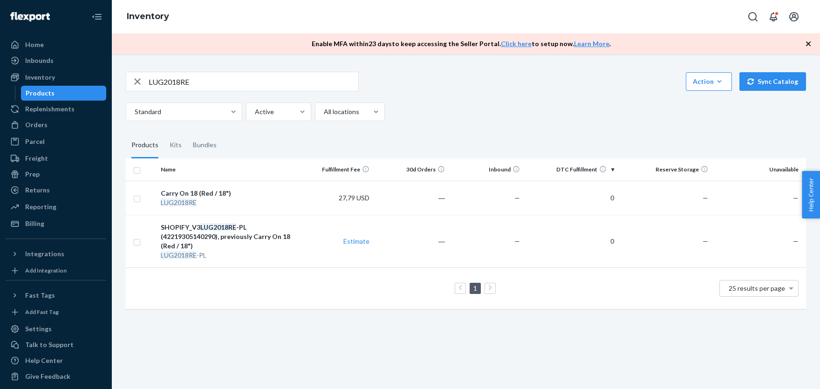 Image resolution: width=820 pixels, height=389 pixels. Describe the element at coordinates (64, 93) in the screenshot. I see `a: Products` at that location.